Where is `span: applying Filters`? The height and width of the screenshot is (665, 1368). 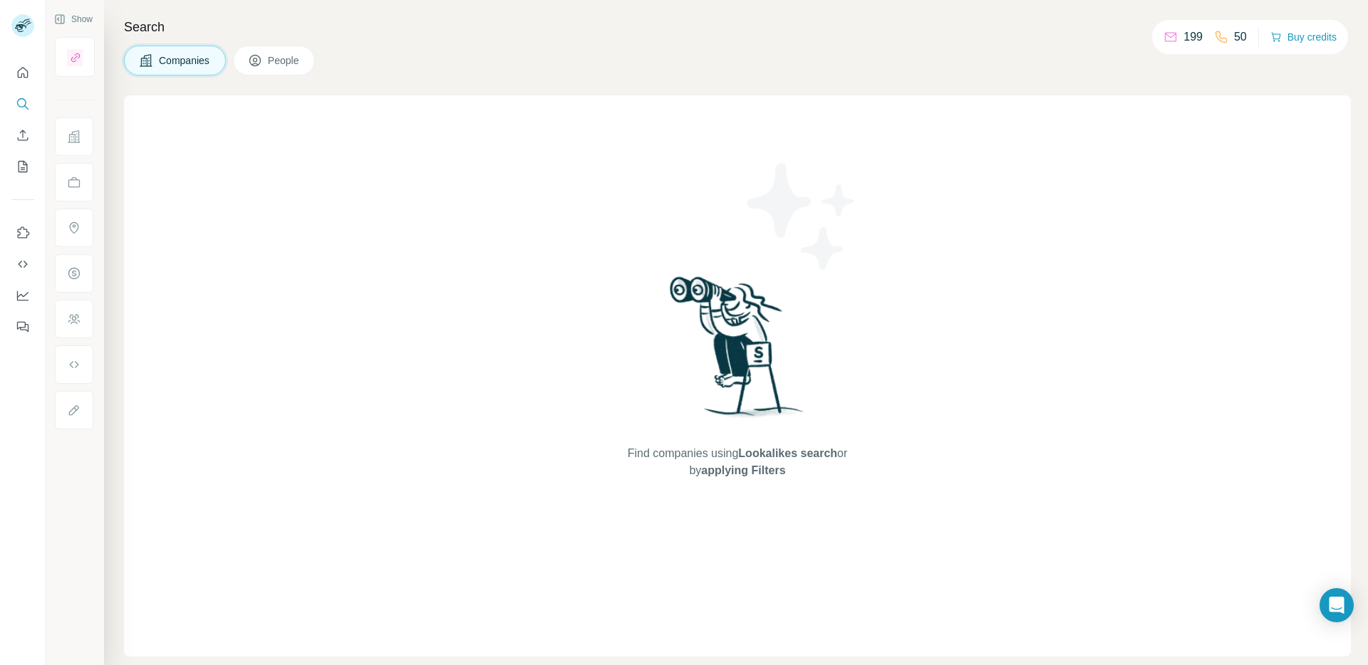 span: applying Filters is located at coordinates (743, 470).